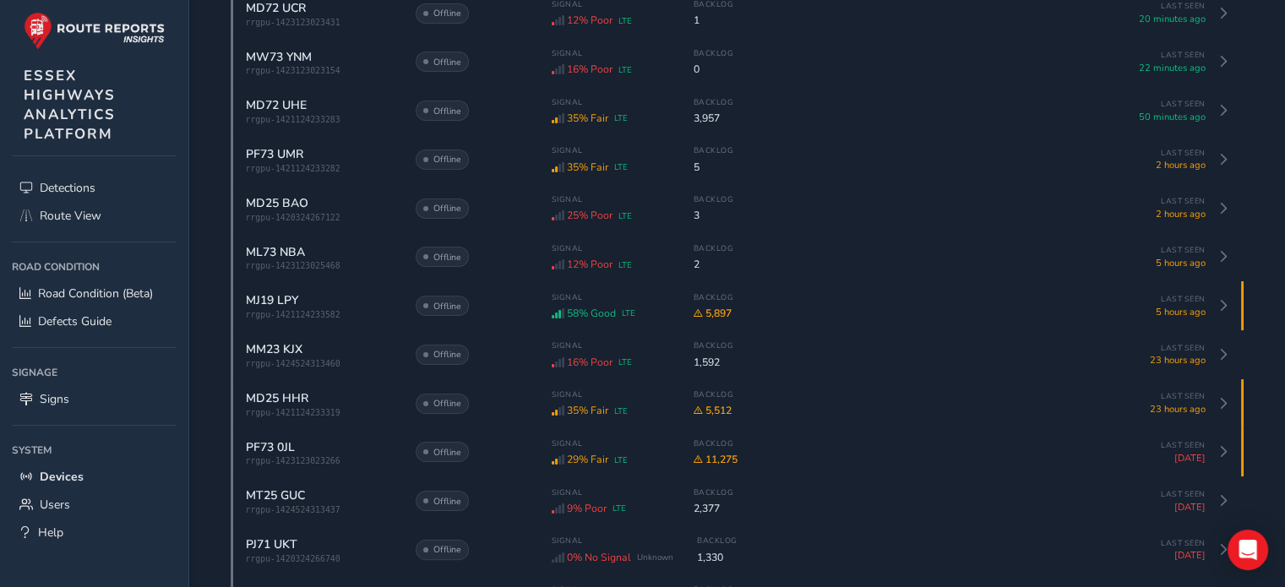  Describe the element at coordinates (599, 557) in the screenshot. I see `span: 0% No Signal` at that location.